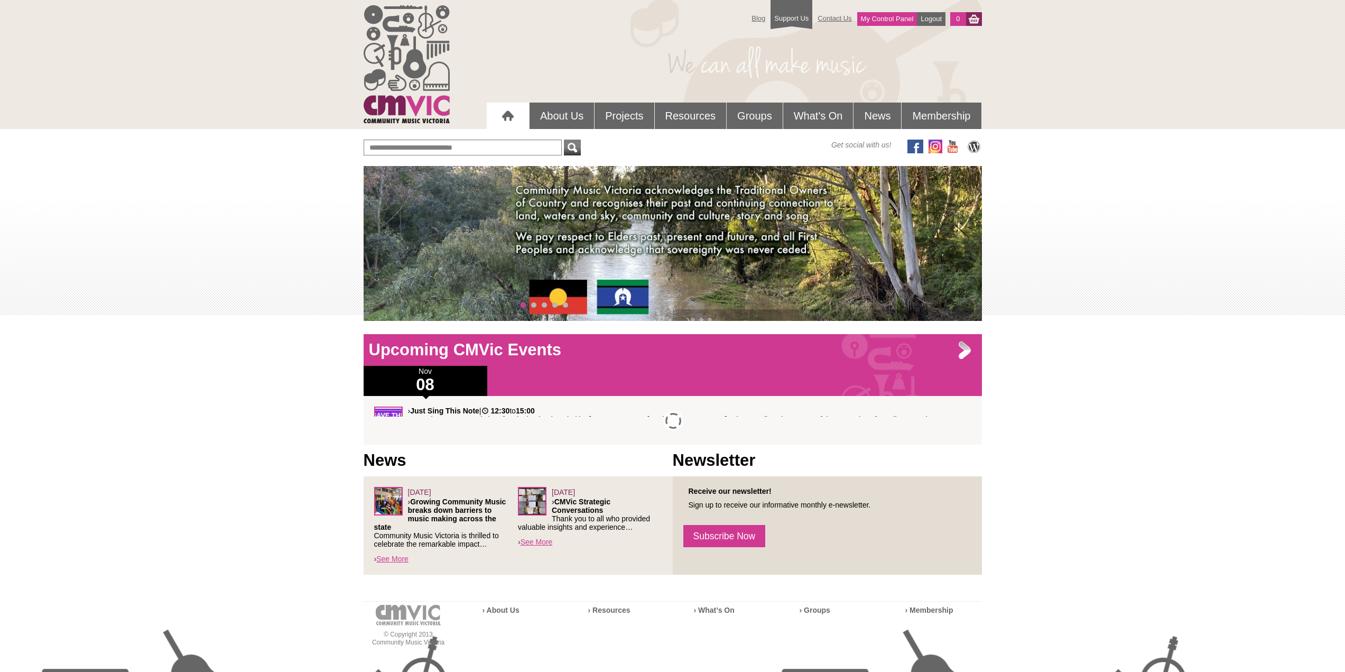  What do you see at coordinates (388, 421) in the screenshot?
I see `img: GENERIC-Save-the-Date.jpg` at bounding box center [388, 421].